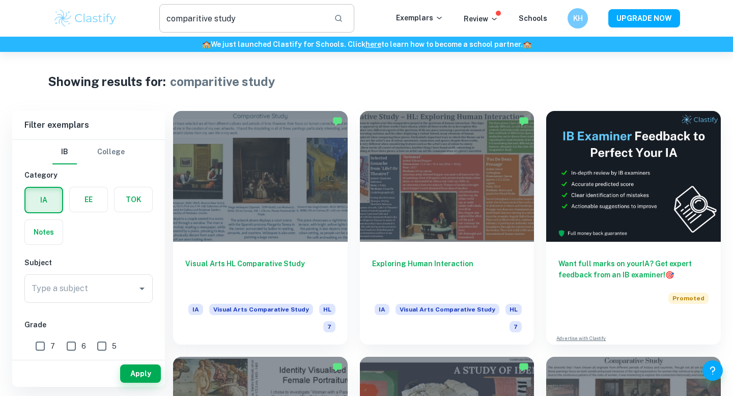 Image resolution: width=733 pixels, height=396 pixels. Describe the element at coordinates (44, 232) in the screenshot. I see `button: Notes` at that location.